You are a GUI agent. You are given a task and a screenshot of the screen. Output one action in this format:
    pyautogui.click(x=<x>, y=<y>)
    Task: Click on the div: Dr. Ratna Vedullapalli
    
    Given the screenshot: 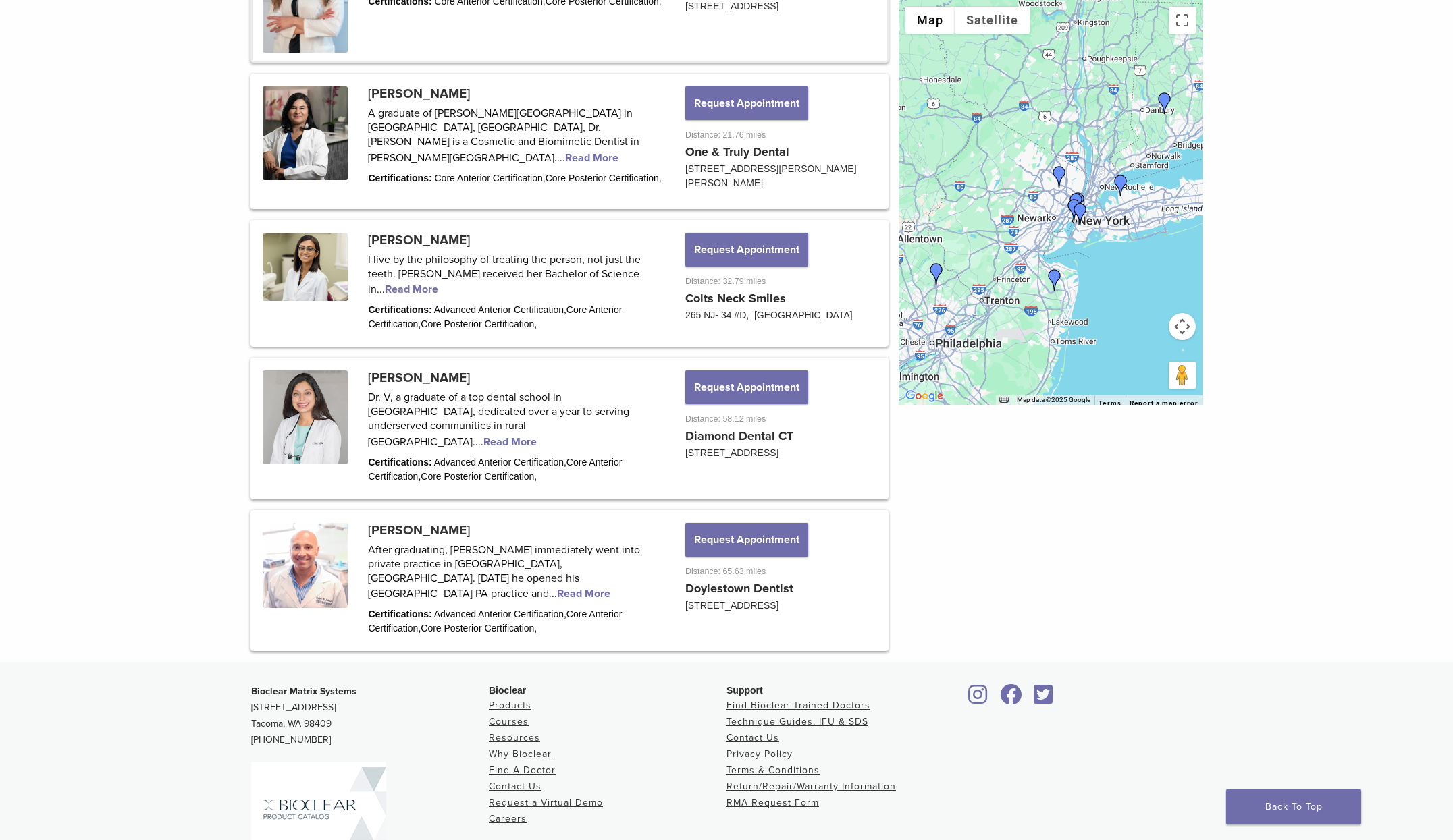 What is the action you would take?
    pyautogui.click(x=1165, y=103)
    